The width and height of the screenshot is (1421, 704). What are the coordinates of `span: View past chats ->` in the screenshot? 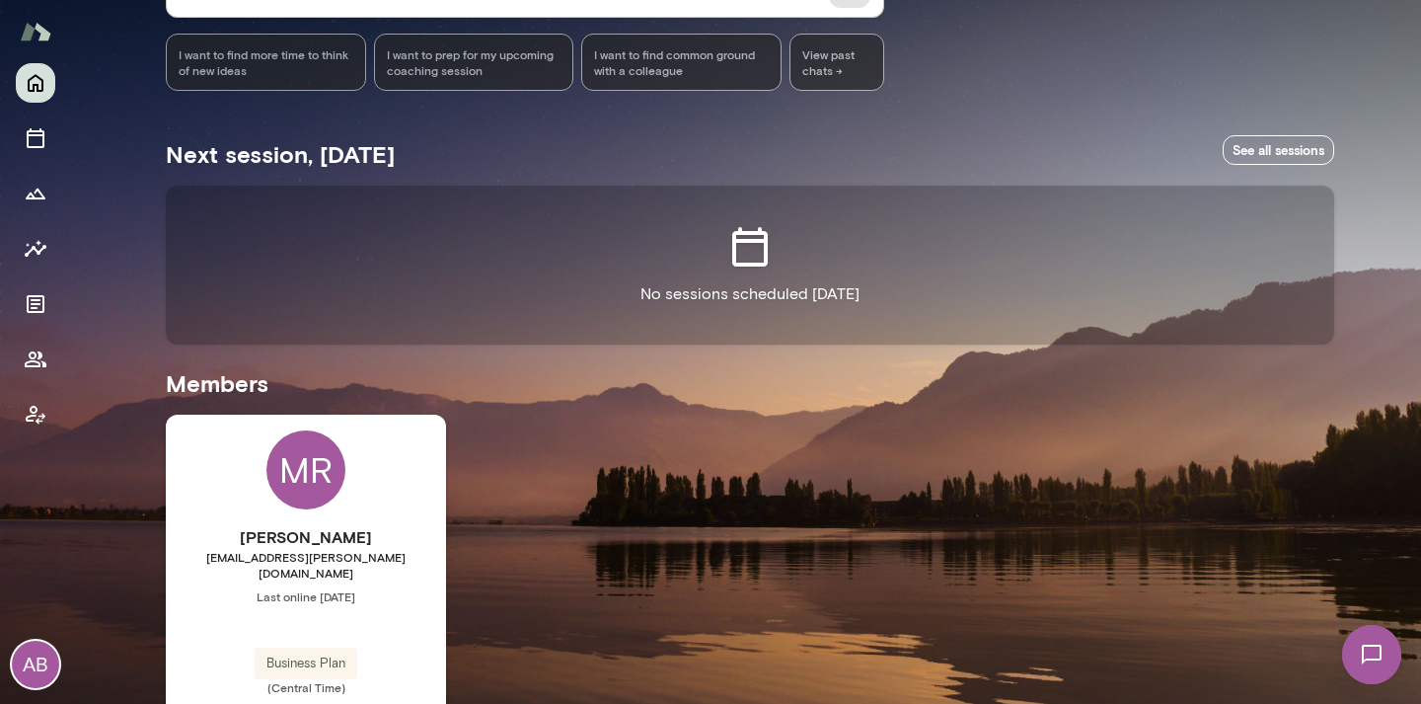 It's located at (837, 62).